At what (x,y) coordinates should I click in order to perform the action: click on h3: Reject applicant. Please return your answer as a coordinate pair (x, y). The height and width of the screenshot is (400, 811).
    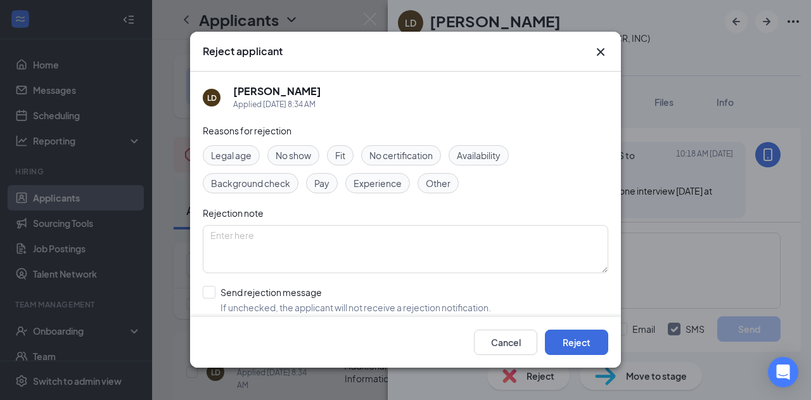
    Looking at the image, I should click on (243, 51).